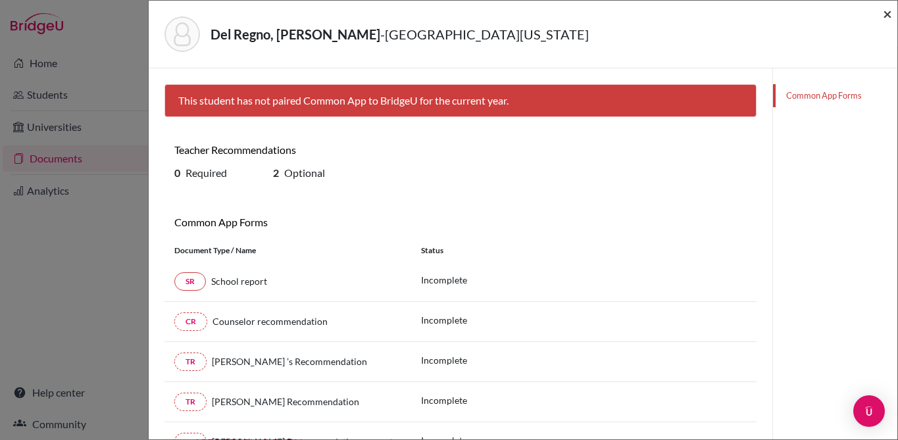  What do you see at coordinates (239, 281) in the screenshot?
I see `span: School report` at bounding box center [239, 281].